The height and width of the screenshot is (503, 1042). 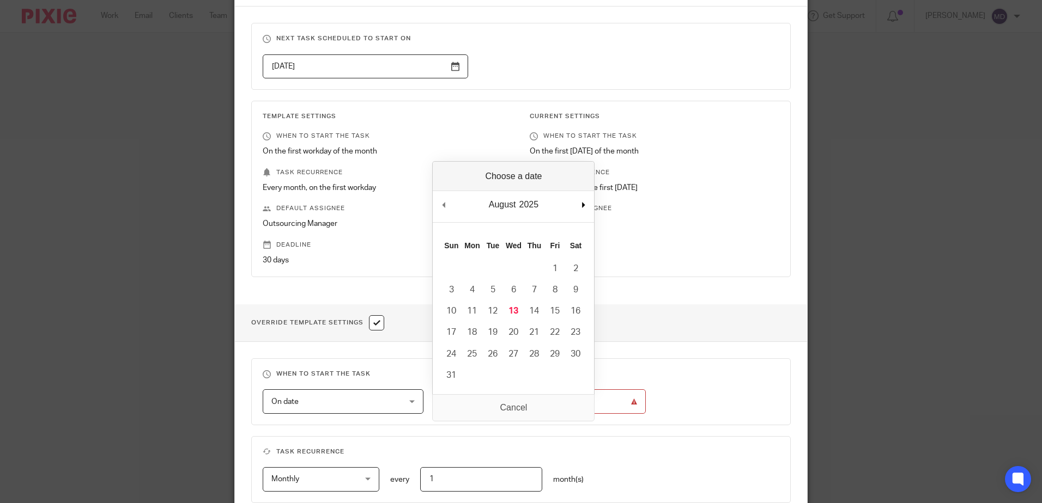 I want to click on button: Previous Month, so click(x=443, y=205).